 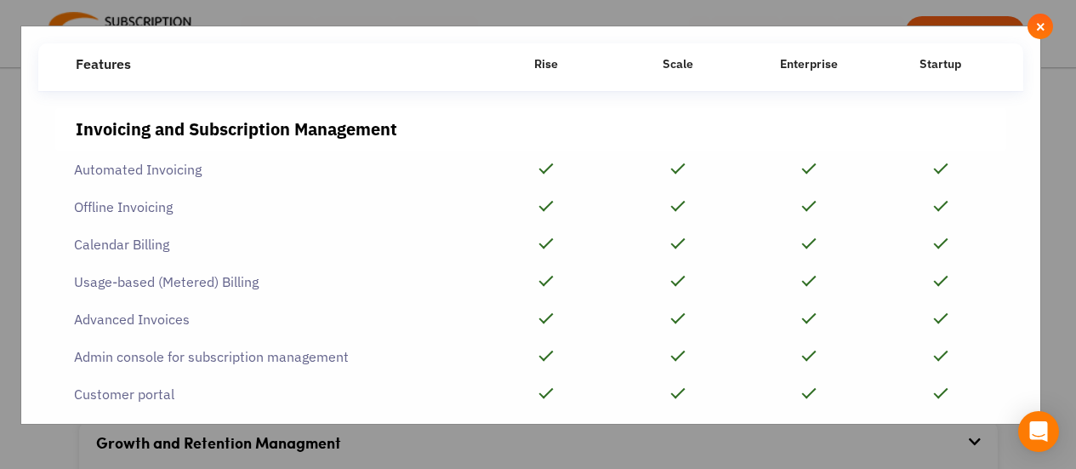 I want to click on div: Automated Invoicing, so click(x=268, y=169).